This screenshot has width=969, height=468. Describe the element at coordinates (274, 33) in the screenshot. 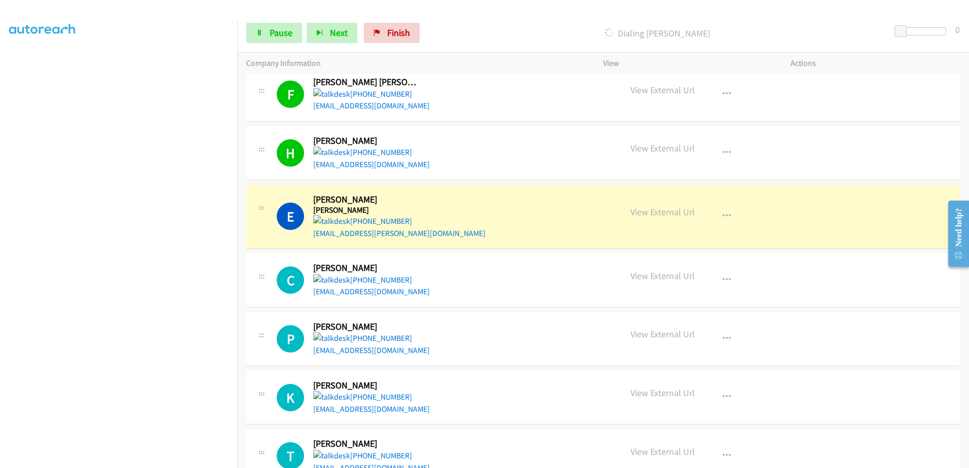

I see `a: Pause` at that location.